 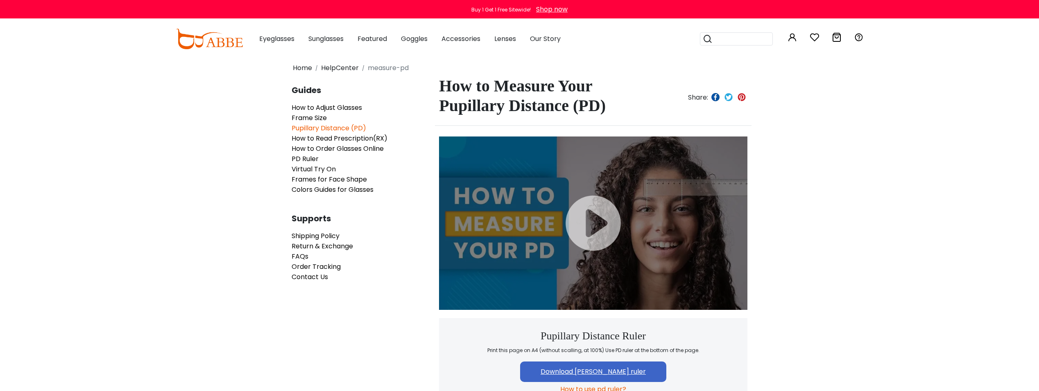 What do you see at coordinates (552, 9) in the screenshot?
I see `div: Shop now` at bounding box center [552, 9].